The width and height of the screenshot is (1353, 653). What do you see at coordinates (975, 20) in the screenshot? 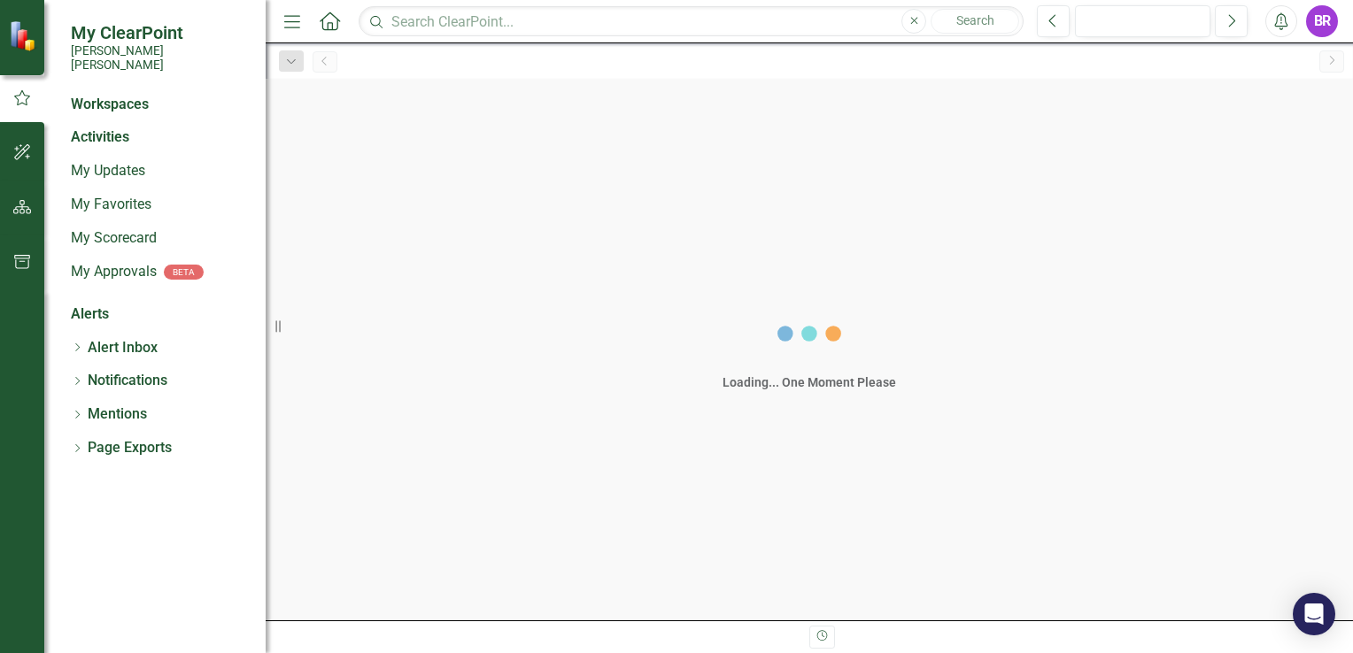
I see `span: Search` at bounding box center [975, 20].